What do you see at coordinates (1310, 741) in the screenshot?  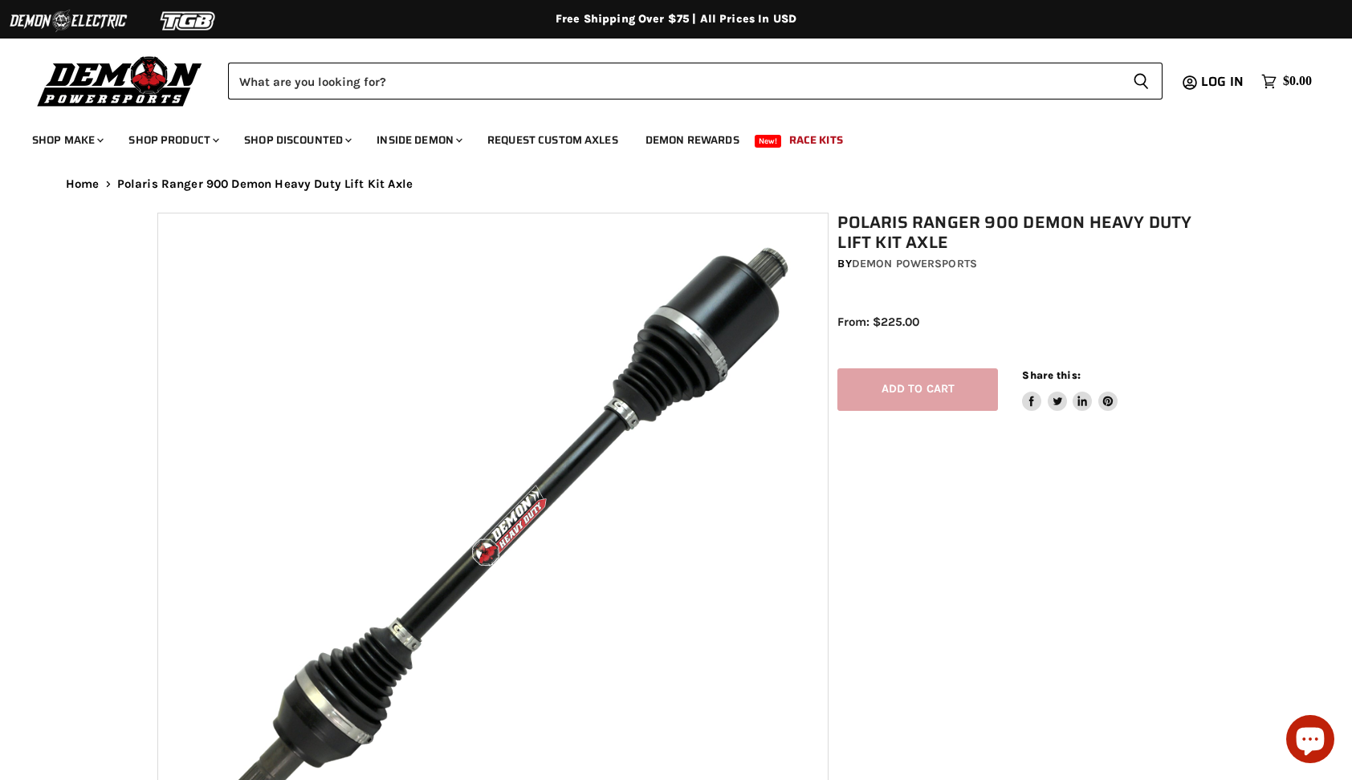 I see `inbox-online-store-chat: Shopify online store chat` at bounding box center [1310, 741].